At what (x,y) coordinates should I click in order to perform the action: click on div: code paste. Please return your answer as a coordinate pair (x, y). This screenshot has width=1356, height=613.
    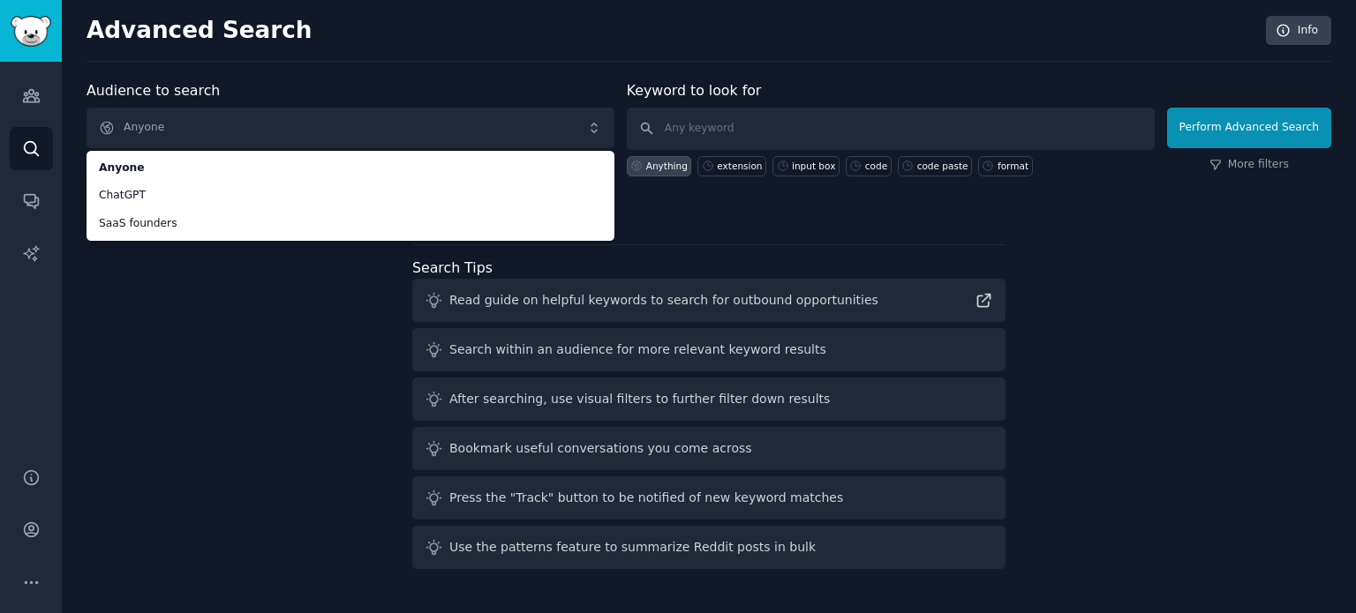
    Looking at the image, I should click on (943, 166).